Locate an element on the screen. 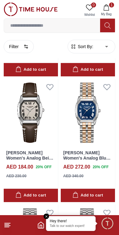 The image size is (119, 235). span: Sort By: is located at coordinates (85, 47).